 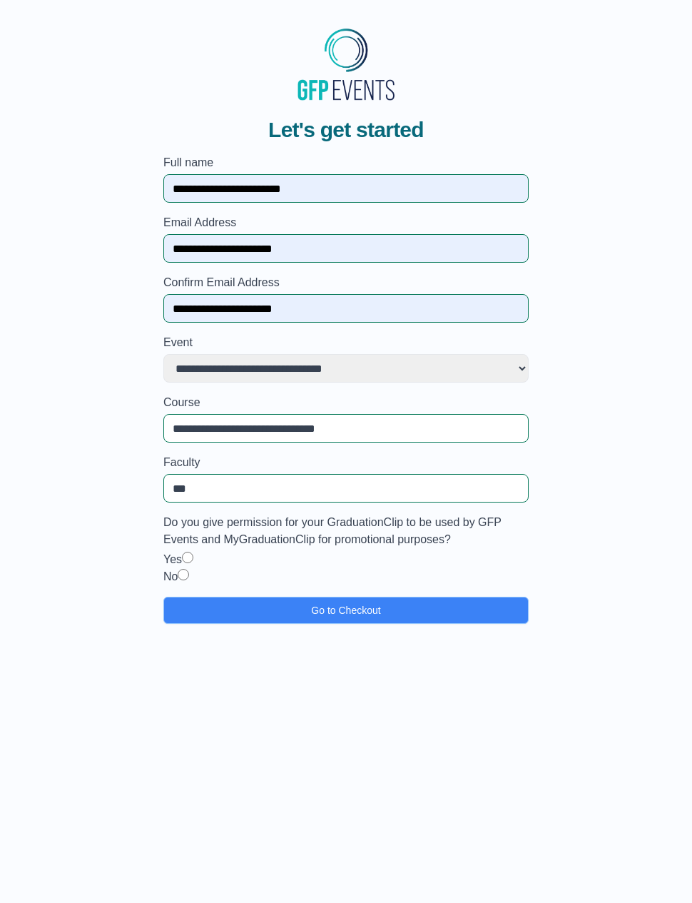 What do you see at coordinates (173, 559) in the screenshot?
I see `label: Yes` at bounding box center [173, 559].